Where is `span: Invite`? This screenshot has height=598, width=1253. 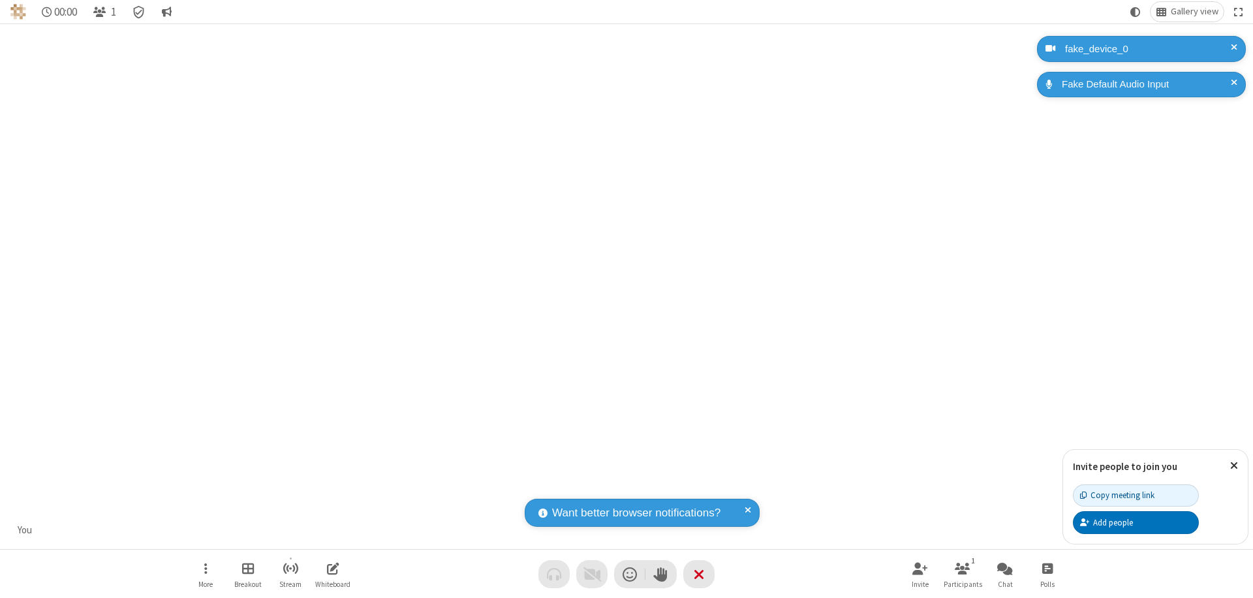
span: Invite is located at coordinates (920, 584).